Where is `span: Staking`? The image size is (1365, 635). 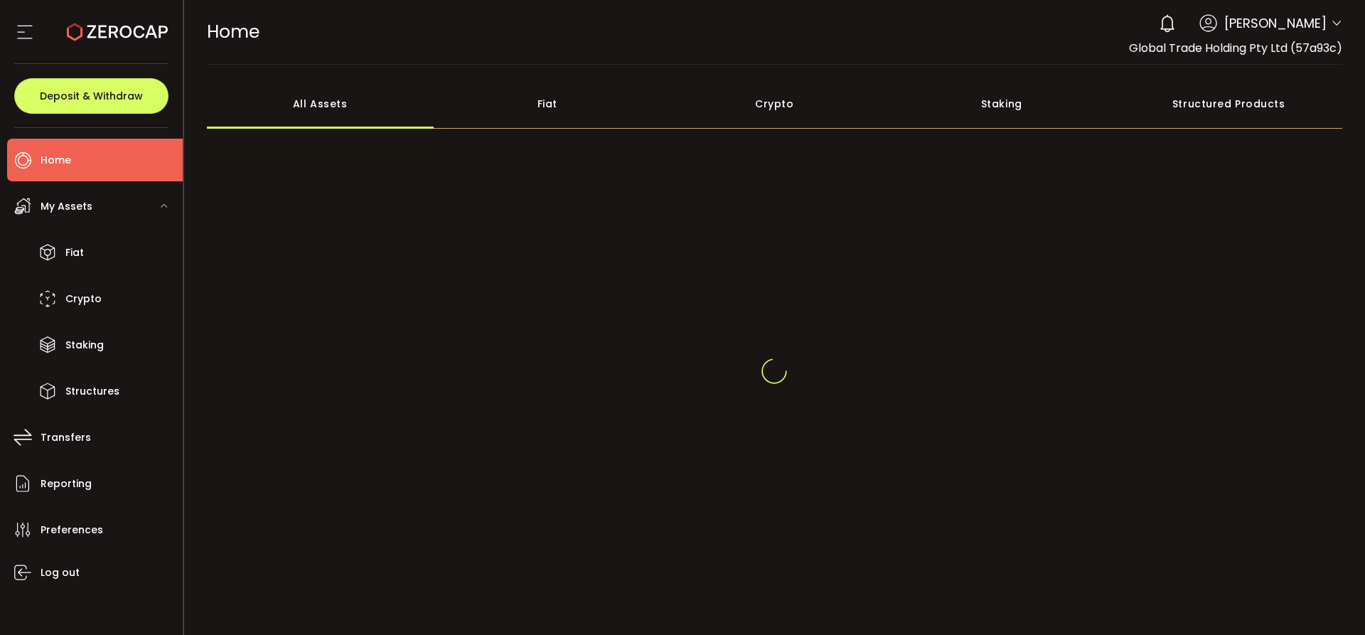 span: Staking is located at coordinates (85, 345).